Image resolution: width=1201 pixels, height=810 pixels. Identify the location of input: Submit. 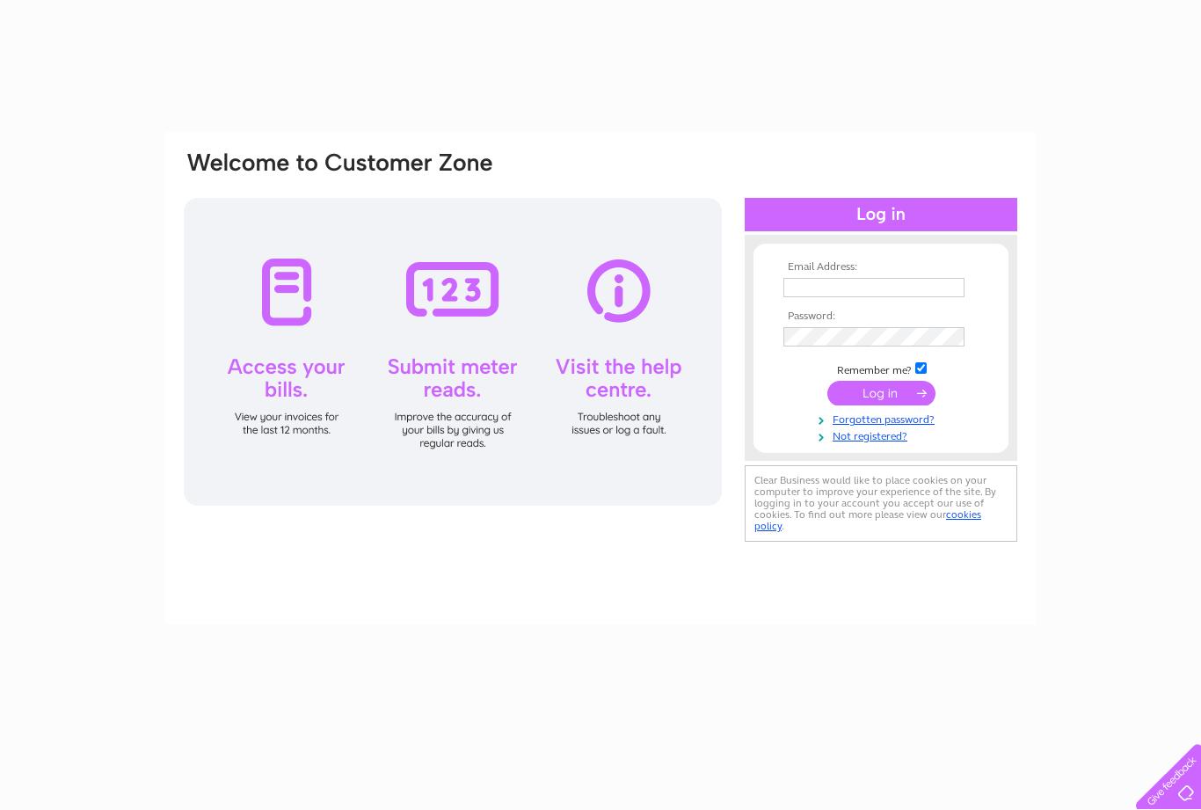
(881, 393).